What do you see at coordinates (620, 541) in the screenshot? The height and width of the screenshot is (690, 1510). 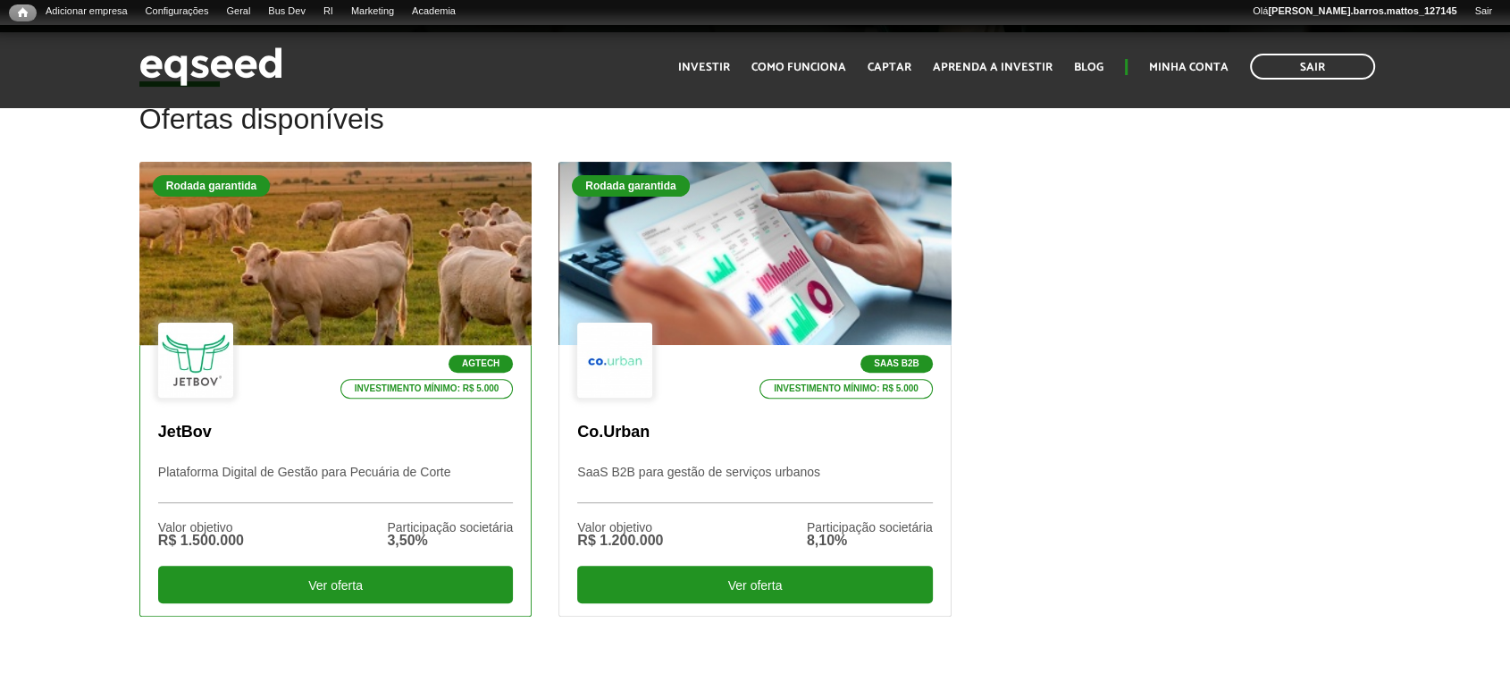 I see `div: R$ 1.200.000` at bounding box center [620, 541].